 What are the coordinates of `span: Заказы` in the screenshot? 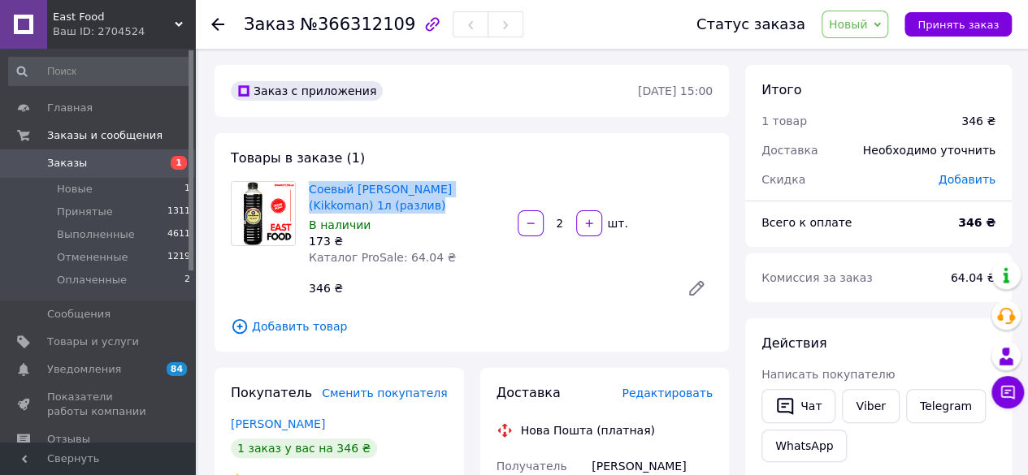 It's located at (67, 163).